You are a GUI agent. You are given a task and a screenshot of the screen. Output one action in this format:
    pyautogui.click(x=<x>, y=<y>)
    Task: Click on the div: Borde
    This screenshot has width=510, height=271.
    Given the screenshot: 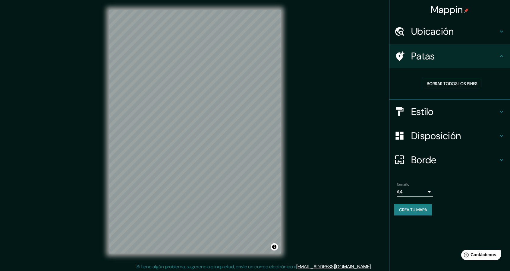 What is the action you would take?
    pyautogui.click(x=450, y=160)
    